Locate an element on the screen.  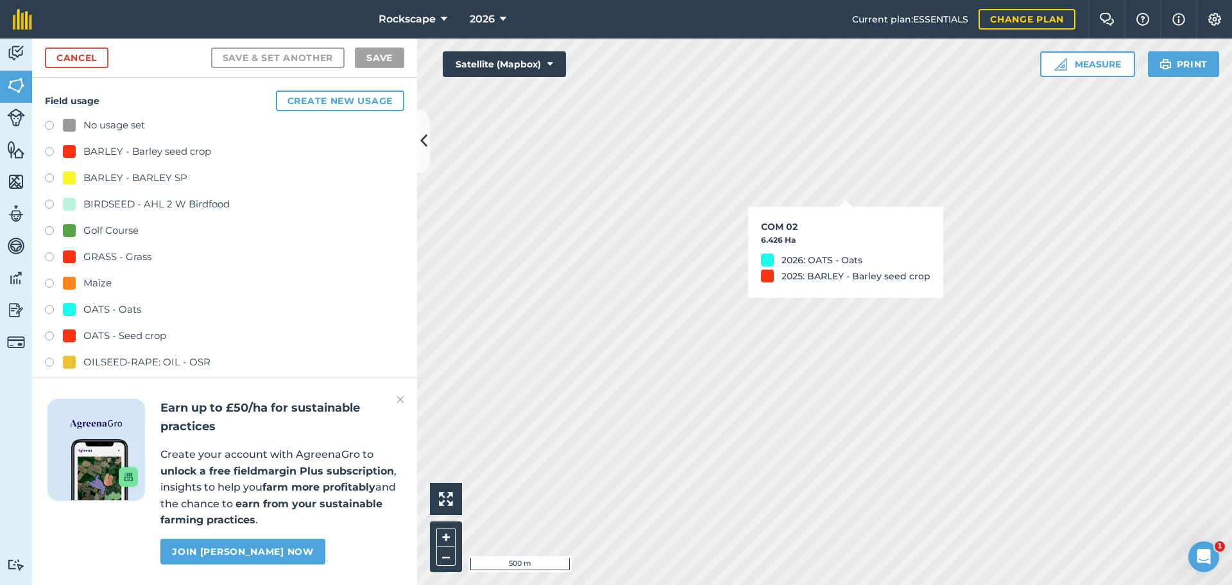
img: Four arrows, one pointing top left, one top right, one bottom right and the last bottom left is located at coordinates (446, 499).